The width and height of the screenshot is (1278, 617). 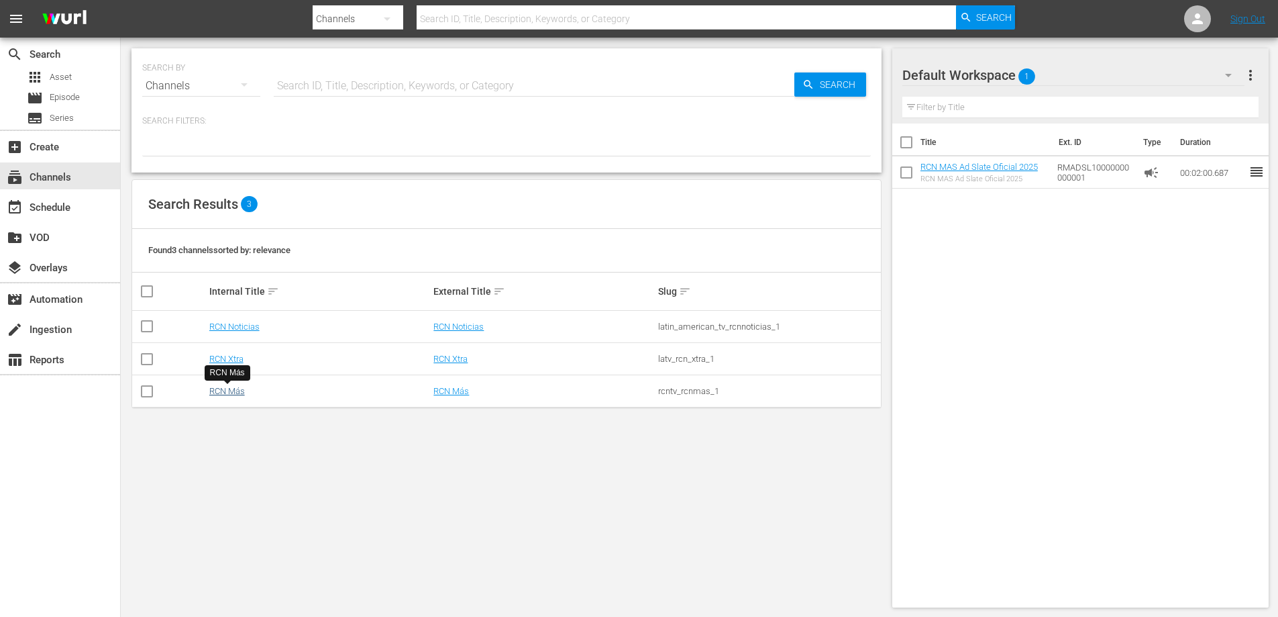 What do you see at coordinates (1250, 75) in the screenshot?
I see `span: more_vert` at bounding box center [1250, 75].